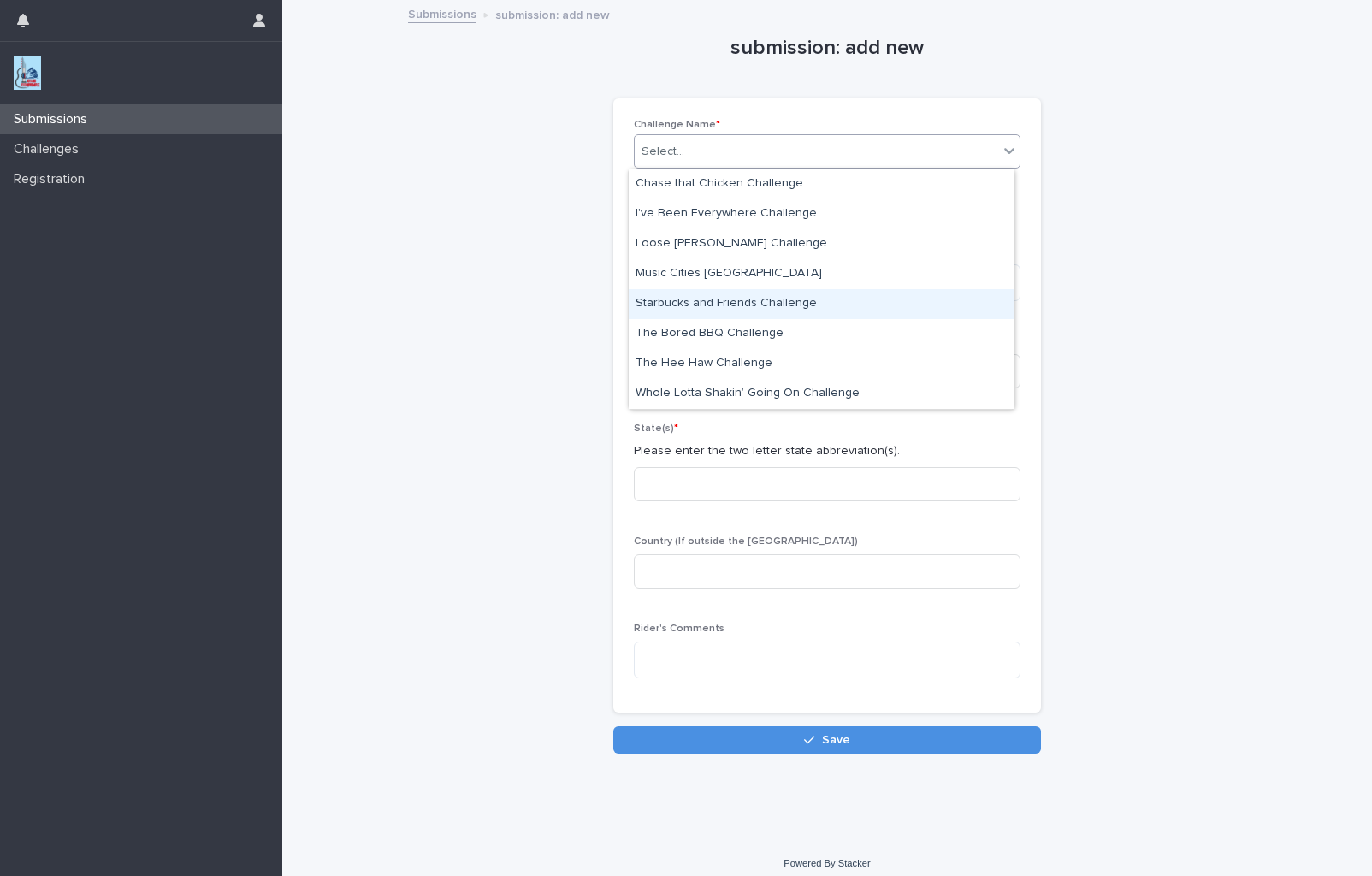  What do you see at coordinates (552, 14) in the screenshot?
I see `p: submission: add new` at bounding box center [552, 14].